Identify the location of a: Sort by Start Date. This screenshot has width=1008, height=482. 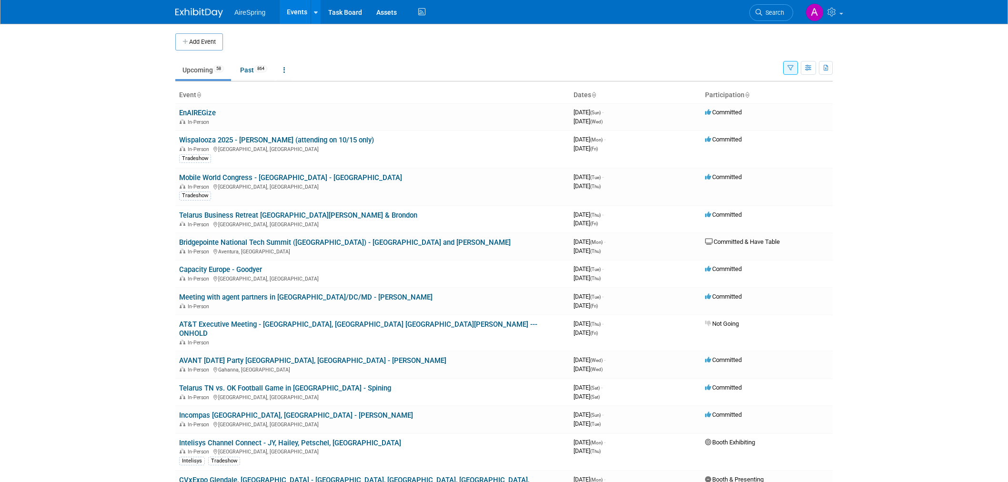
(594, 95).